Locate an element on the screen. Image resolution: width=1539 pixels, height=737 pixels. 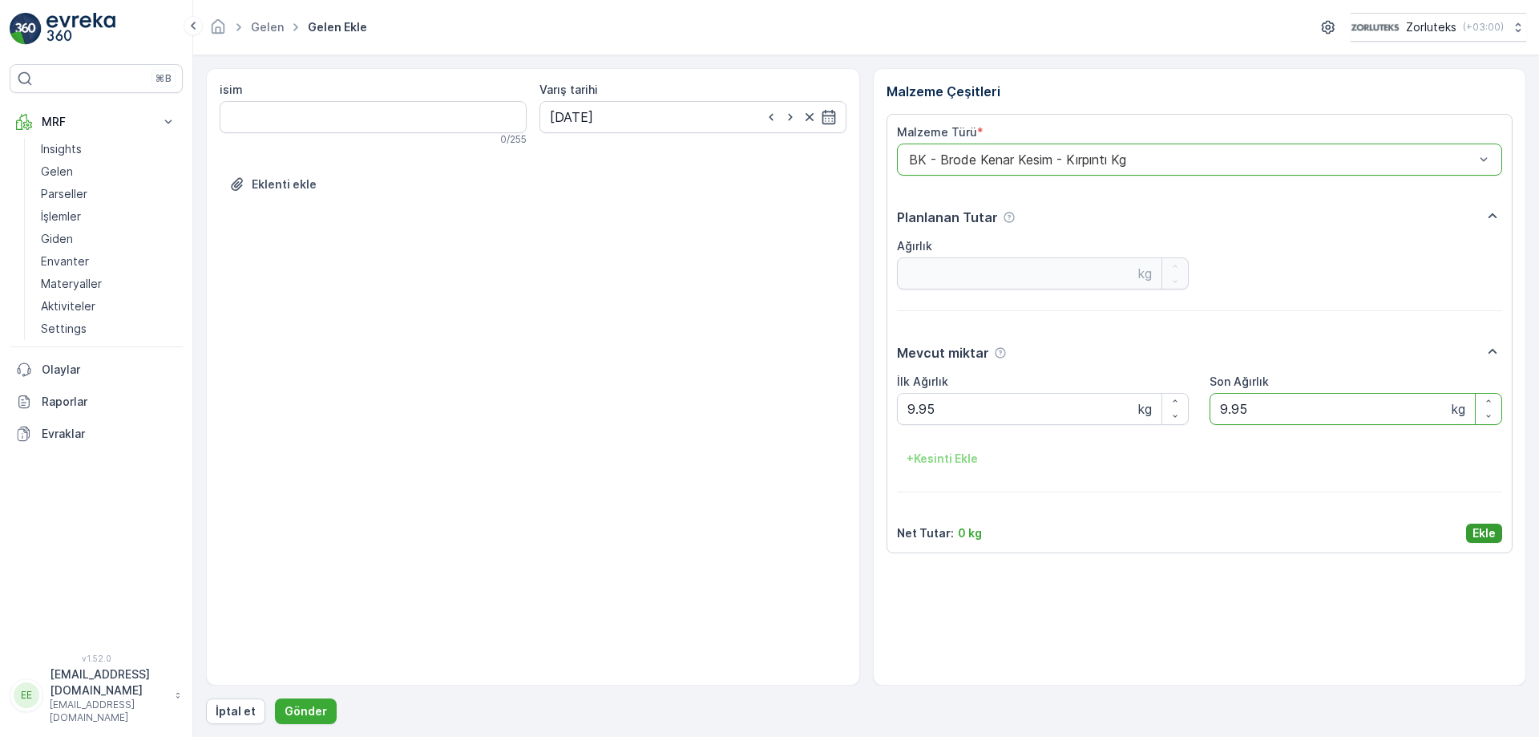
p: ( +03:00 ) is located at coordinates (1483, 27).